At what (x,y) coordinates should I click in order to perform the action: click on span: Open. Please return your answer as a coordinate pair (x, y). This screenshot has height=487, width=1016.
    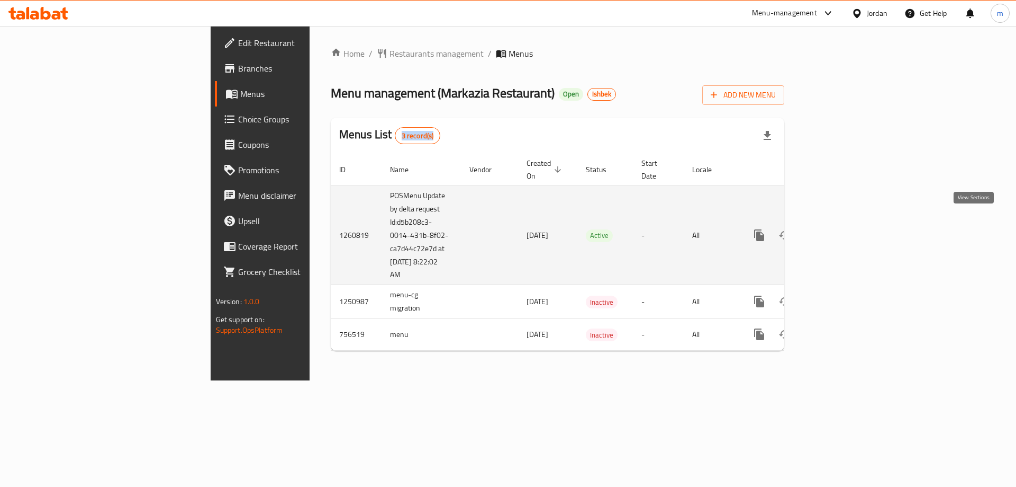
    Looking at the image, I should click on (571, 94).